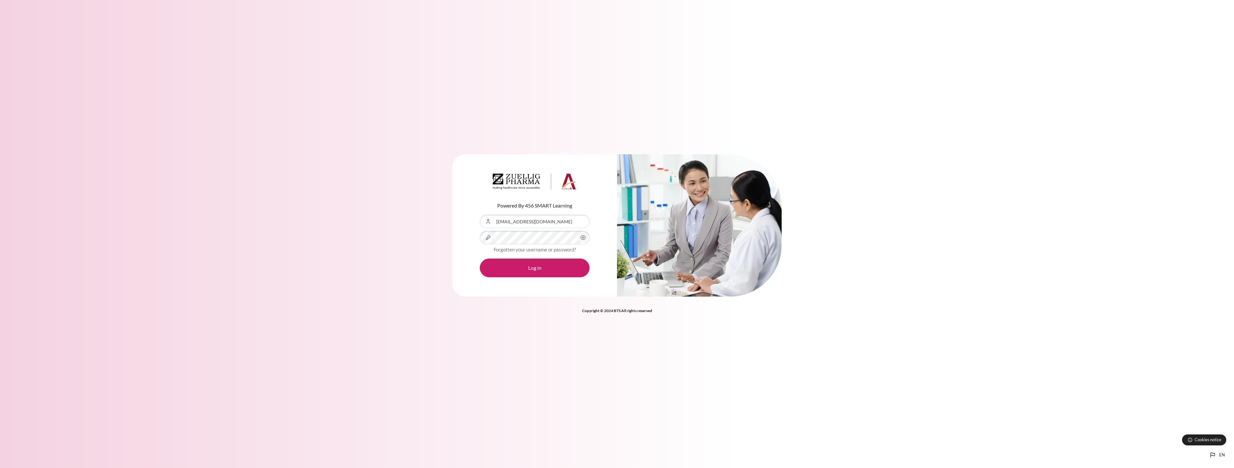 The image size is (1234, 468). I want to click on p: Powered By 456 SMART Learning, so click(535, 206).